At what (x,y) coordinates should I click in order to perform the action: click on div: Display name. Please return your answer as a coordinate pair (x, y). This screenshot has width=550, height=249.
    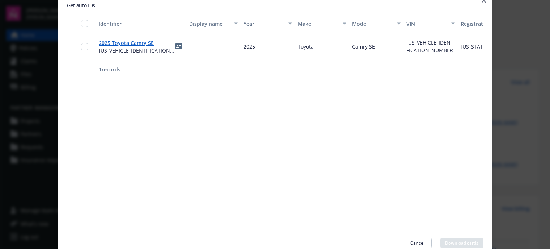
    Looking at the image, I should click on (210, 23).